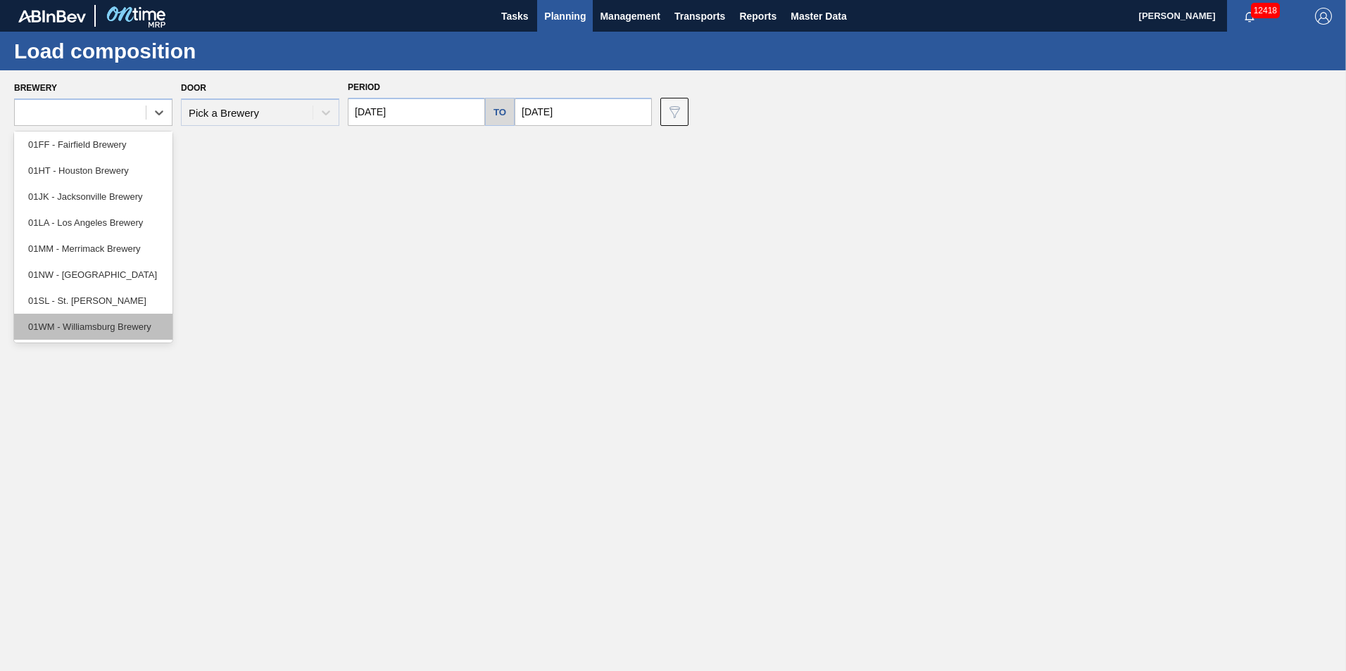 This screenshot has height=671, width=1346. What do you see at coordinates (500, 112) in the screenshot?
I see `h5: to` at bounding box center [500, 112].